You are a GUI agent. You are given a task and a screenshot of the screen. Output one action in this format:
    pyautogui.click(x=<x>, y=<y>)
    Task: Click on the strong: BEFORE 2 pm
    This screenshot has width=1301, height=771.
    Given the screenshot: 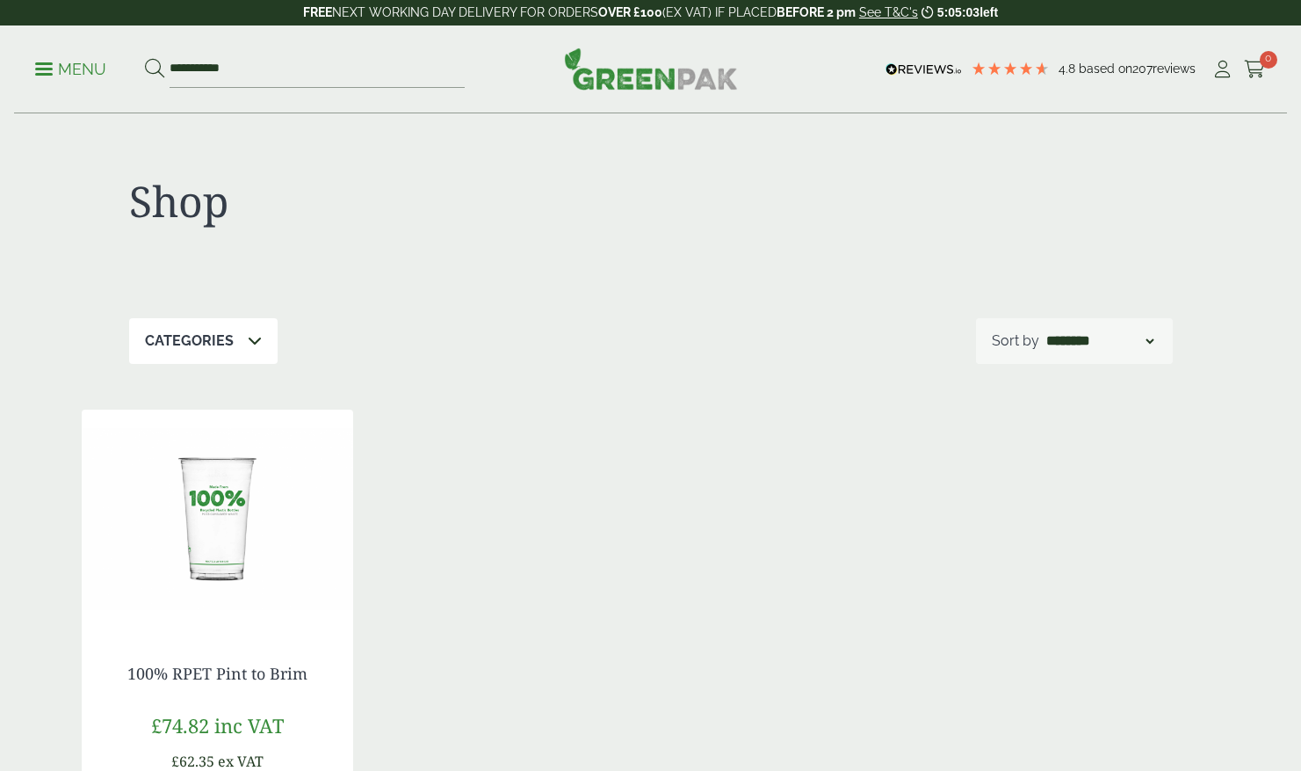 What is the action you would take?
    pyautogui.click(x=816, y=12)
    